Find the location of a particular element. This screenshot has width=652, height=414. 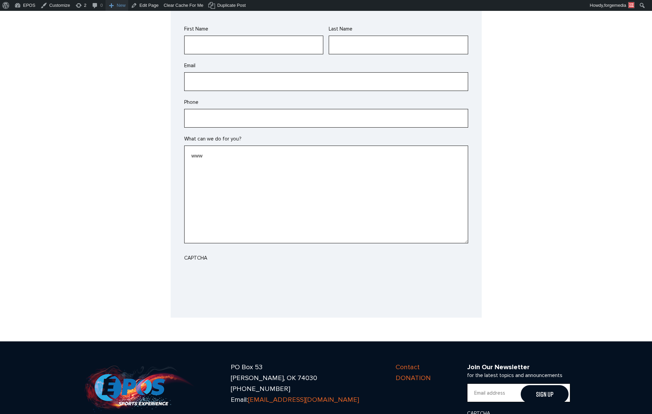

p: for the latest topics and announcements is located at coordinates (519, 375).